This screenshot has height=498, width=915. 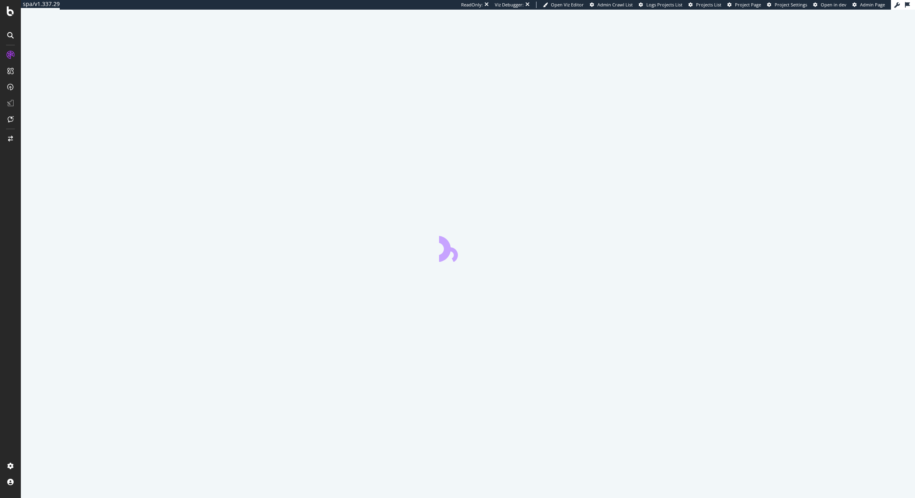 What do you see at coordinates (787, 5) in the screenshot?
I see `a: Project Settings` at bounding box center [787, 5].